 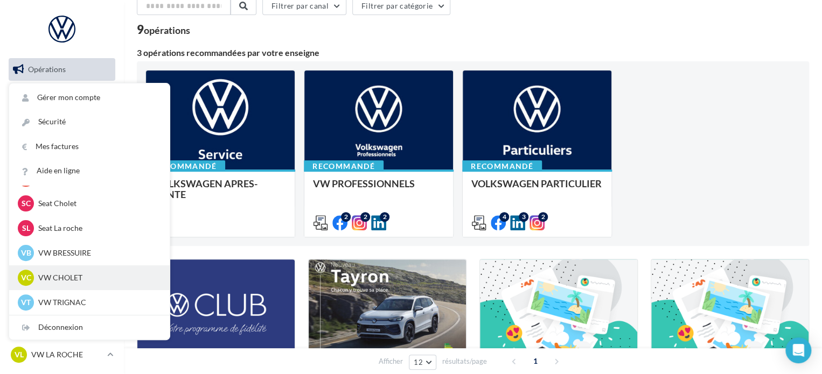 What do you see at coordinates (364, 184) in the screenshot?
I see `span: VW PROFESSIONNELS` at bounding box center [364, 184].